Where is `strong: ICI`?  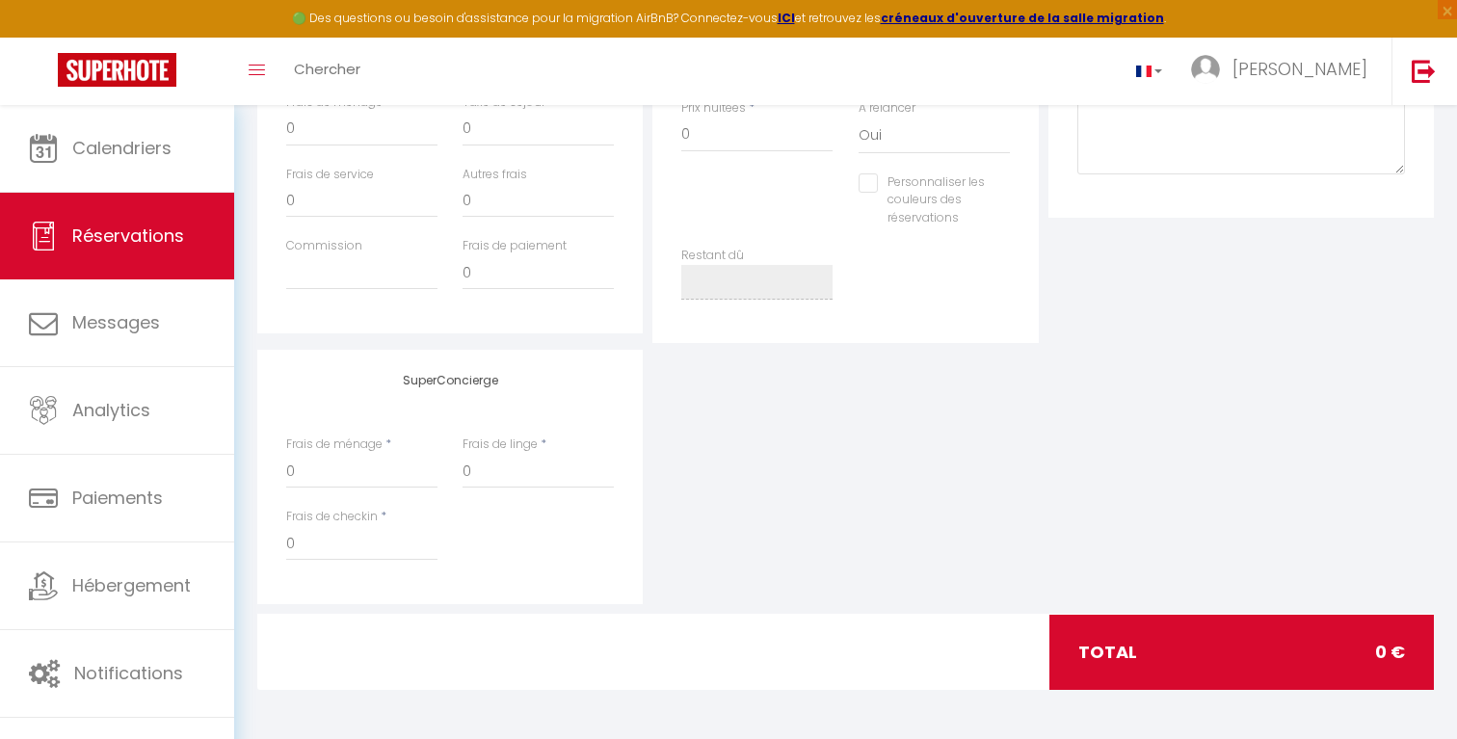
strong: ICI is located at coordinates (786, 17).